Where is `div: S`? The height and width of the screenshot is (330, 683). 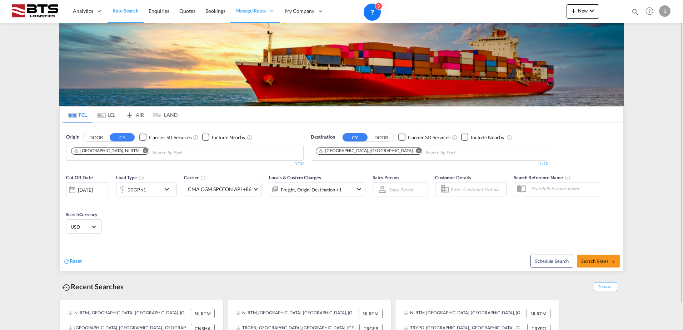
div: S is located at coordinates (665, 11).